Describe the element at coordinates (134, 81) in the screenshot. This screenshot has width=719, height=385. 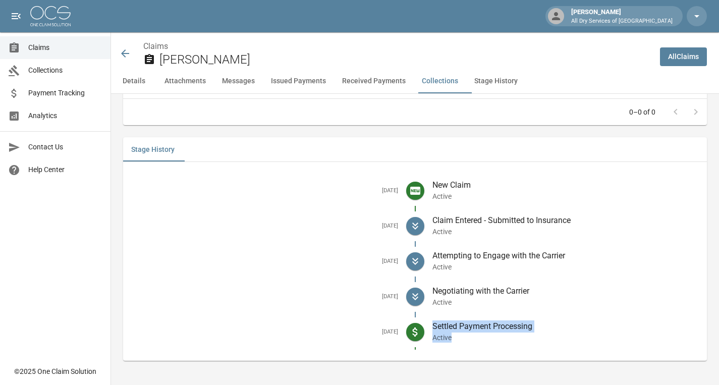
I see `button: Details` at that location.